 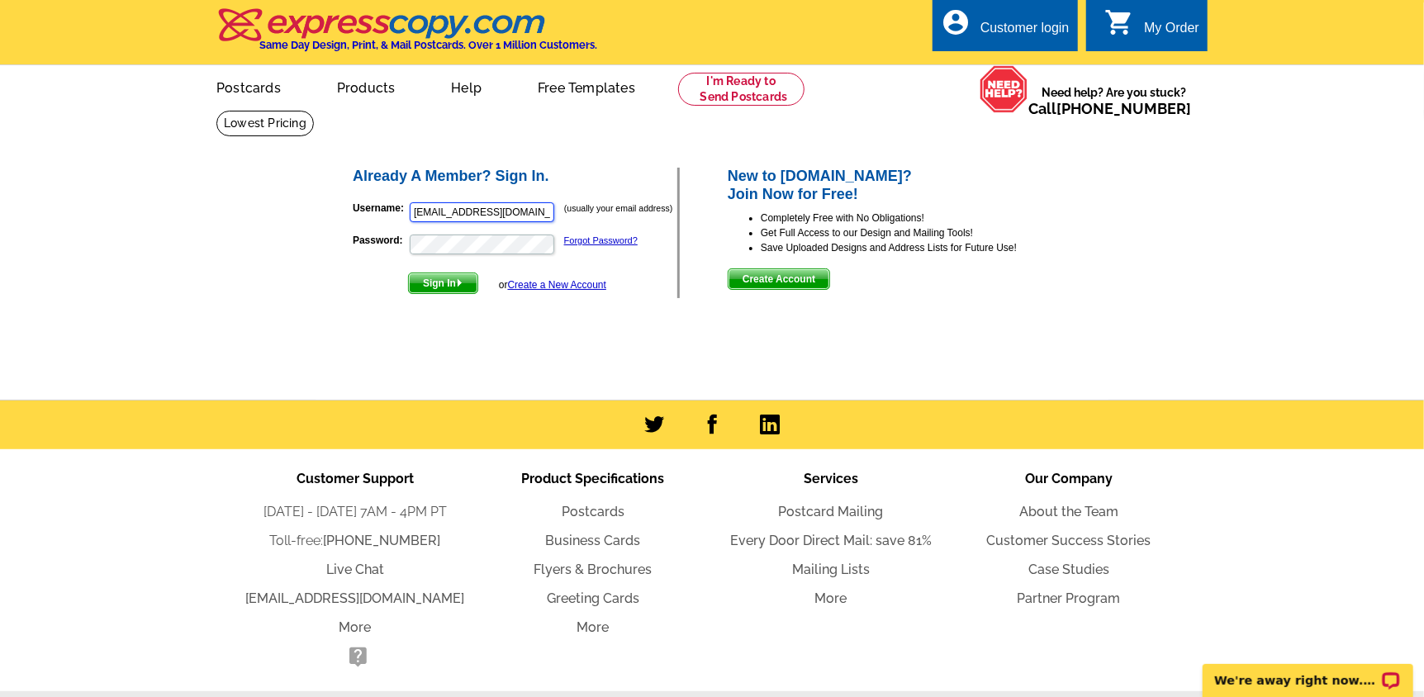 What do you see at coordinates (593, 569) in the screenshot?
I see `a: Flyers & Brochures` at bounding box center [593, 569].